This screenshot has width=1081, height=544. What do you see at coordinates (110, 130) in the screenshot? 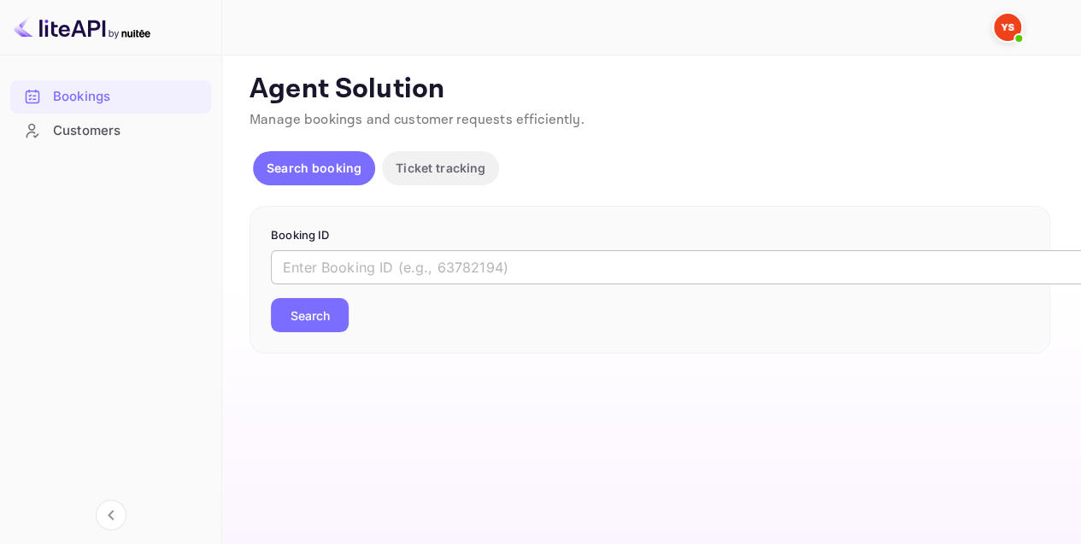
I see `a: Customers` at bounding box center [110, 130].